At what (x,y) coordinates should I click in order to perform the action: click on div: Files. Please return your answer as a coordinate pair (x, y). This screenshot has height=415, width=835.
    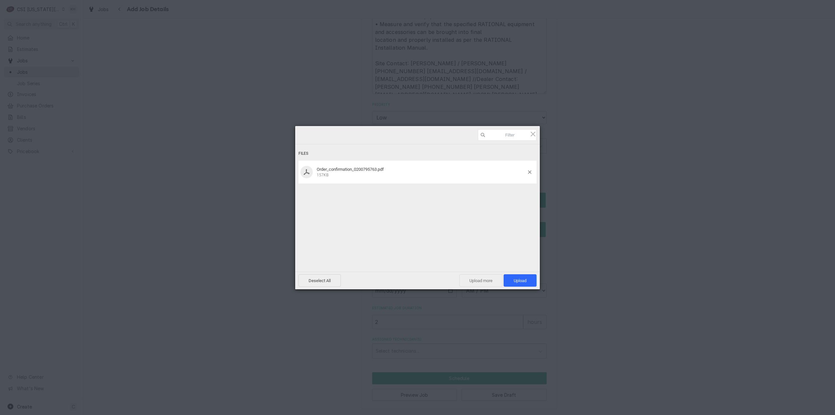
    Looking at the image, I should click on (418, 153).